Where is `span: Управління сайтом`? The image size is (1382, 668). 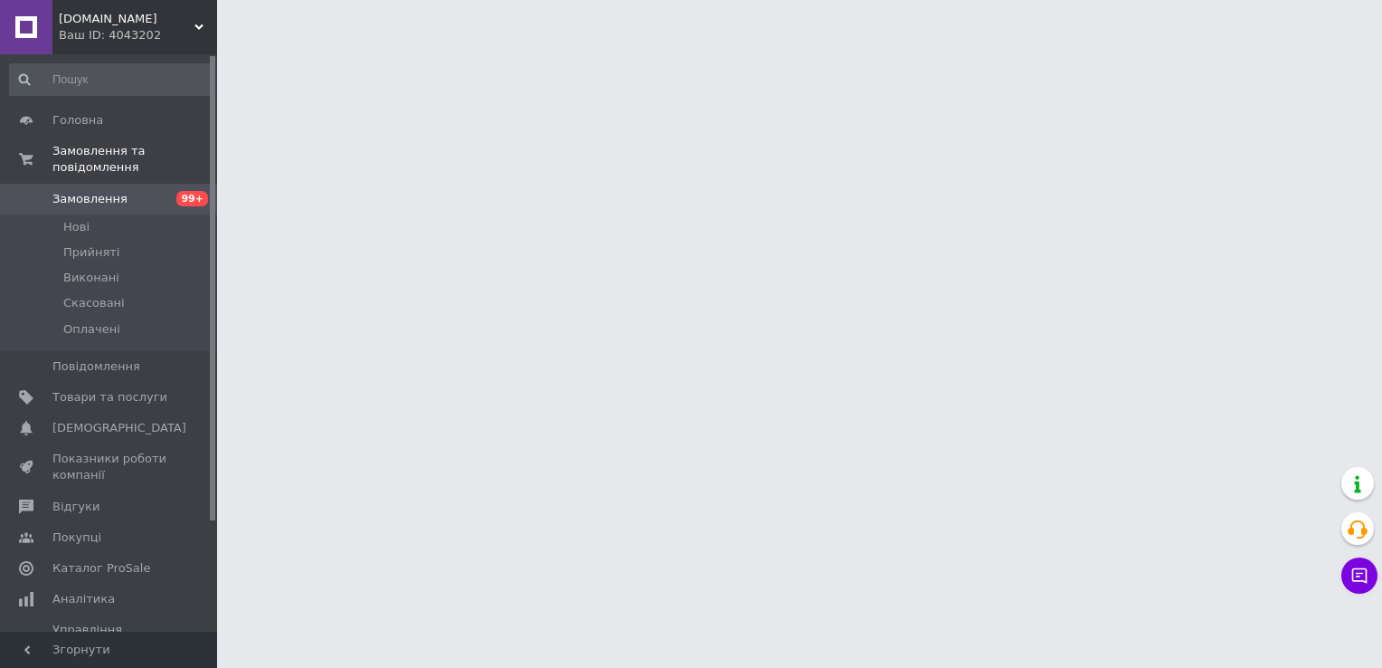 span: Управління сайтом is located at coordinates (109, 638).